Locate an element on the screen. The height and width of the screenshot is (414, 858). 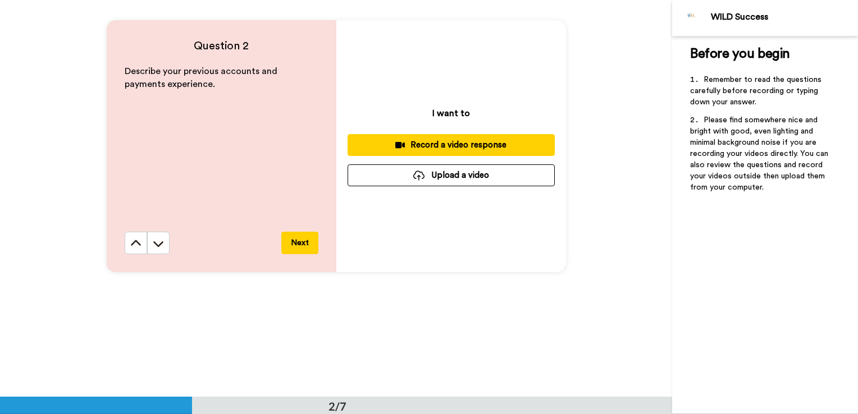
div: WILD Success is located at coordinates (784, 17).